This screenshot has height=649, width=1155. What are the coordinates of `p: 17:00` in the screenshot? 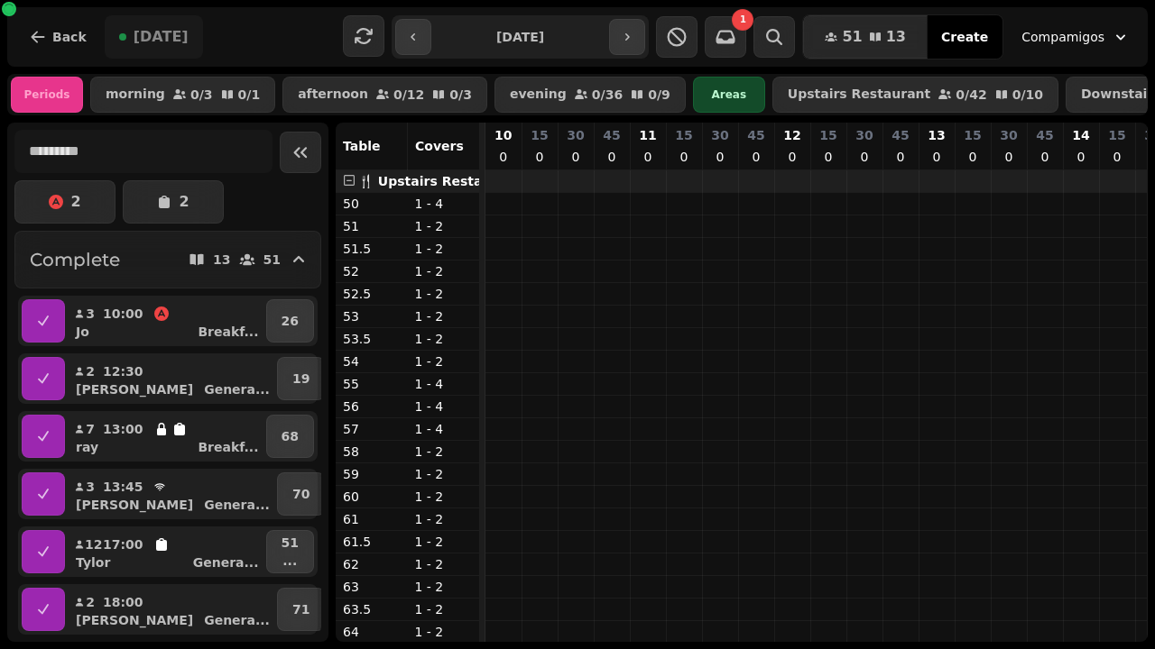 It's located at (123, 545).